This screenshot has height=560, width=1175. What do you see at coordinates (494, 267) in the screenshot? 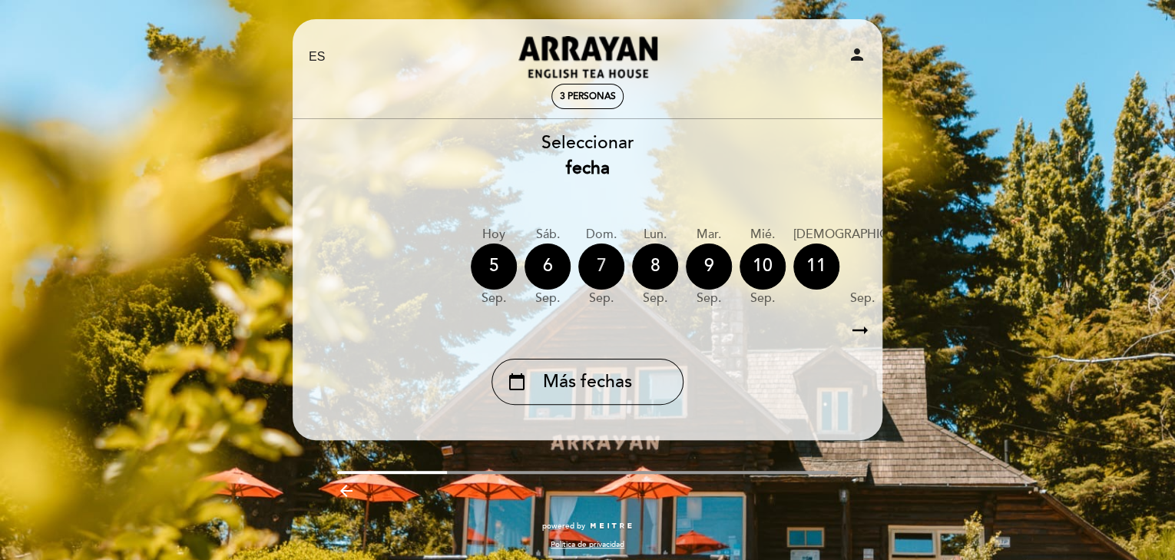
I see `div: 5` at bounding box center [494, 267].